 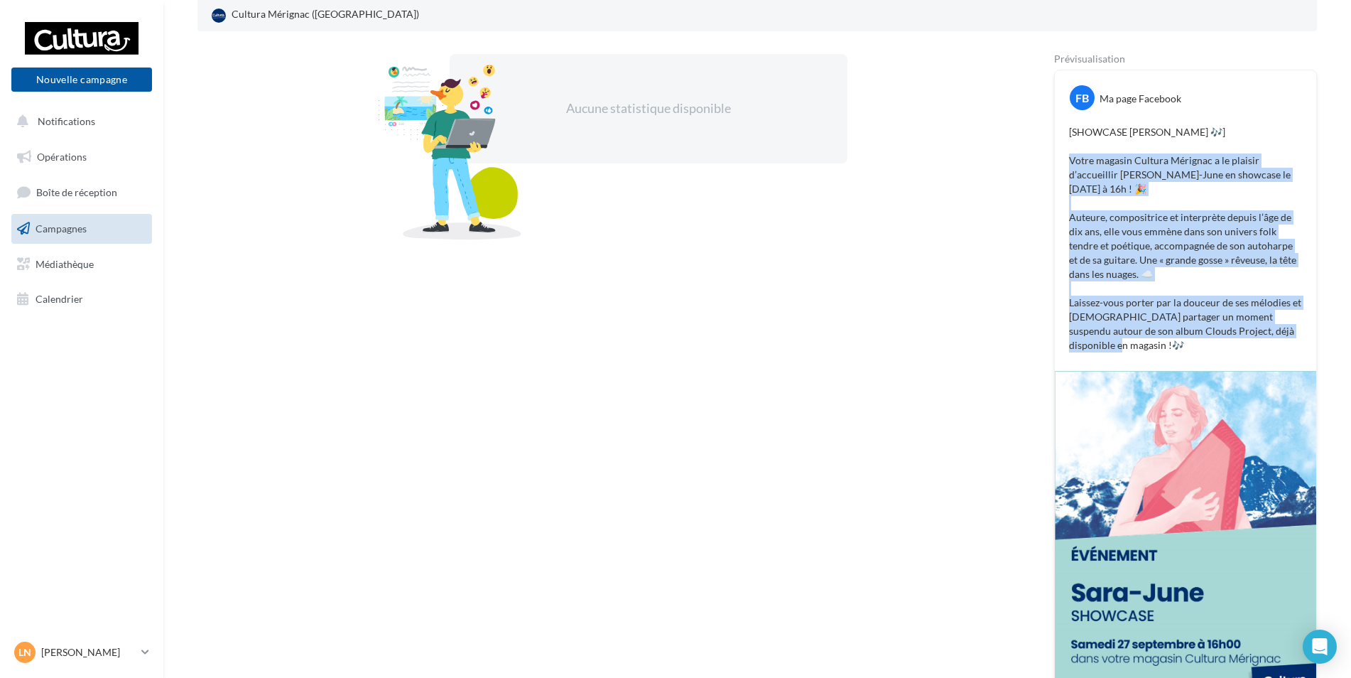 I want to click on span: Ln, so click(x=25, y=652).